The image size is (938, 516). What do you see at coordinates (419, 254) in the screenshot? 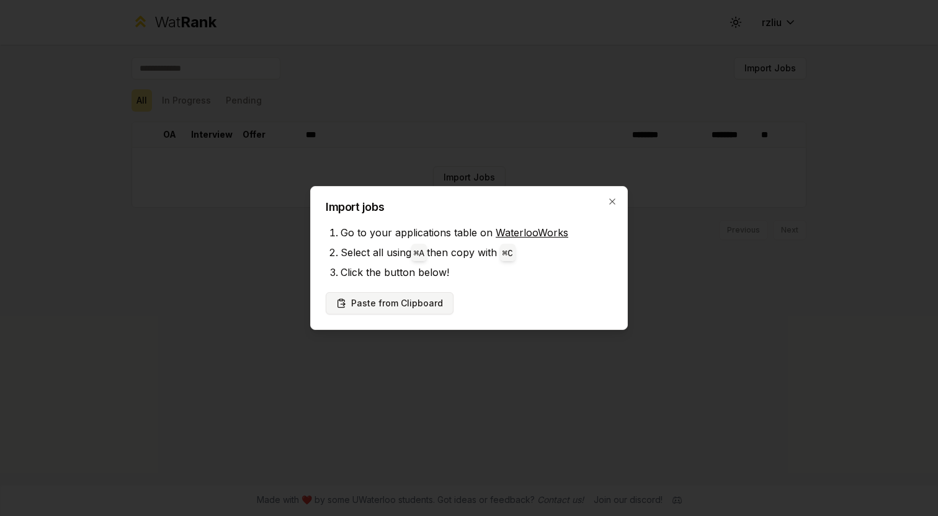
I see `code: ⌘ A` at bounding box center [419, 254].